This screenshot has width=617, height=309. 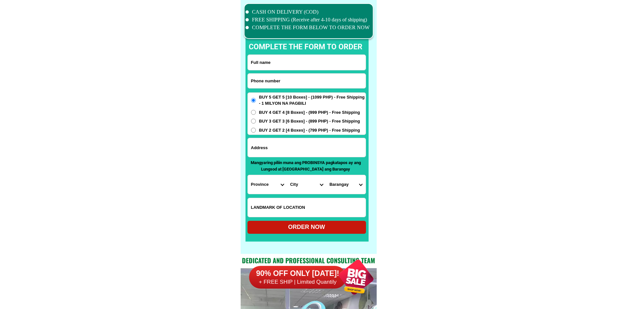 I want to click on input: BUY 4 GET 4 [8 Boxes] - (999 PHP) - Free Shipping, so click(x=253, y=112).